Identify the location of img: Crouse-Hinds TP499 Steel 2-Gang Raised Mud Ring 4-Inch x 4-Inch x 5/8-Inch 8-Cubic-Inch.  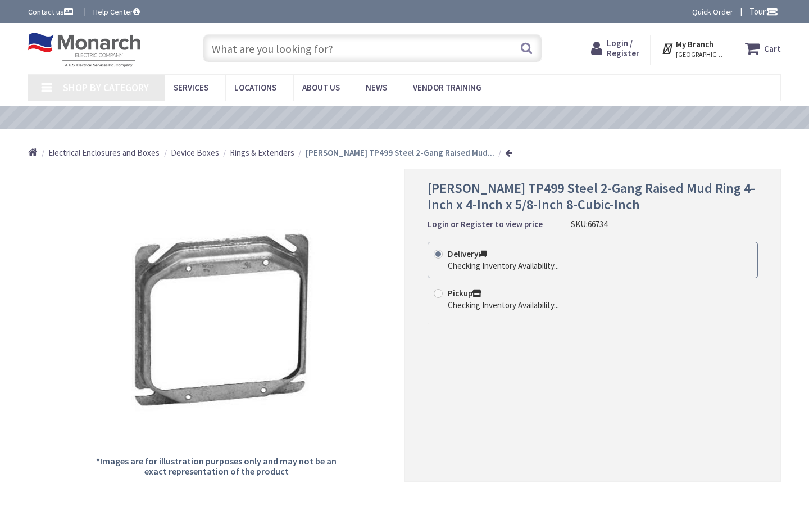
(216, 319).